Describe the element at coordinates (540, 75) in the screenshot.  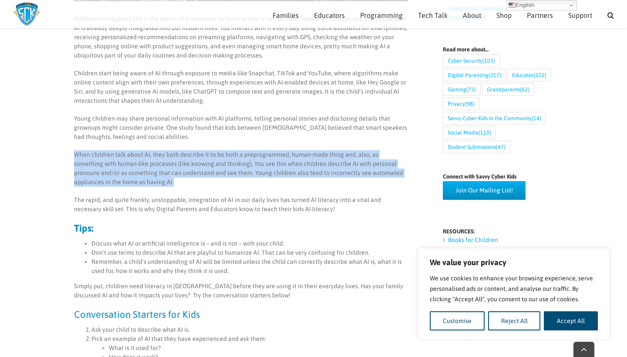
I see `span: (102)` at that location.